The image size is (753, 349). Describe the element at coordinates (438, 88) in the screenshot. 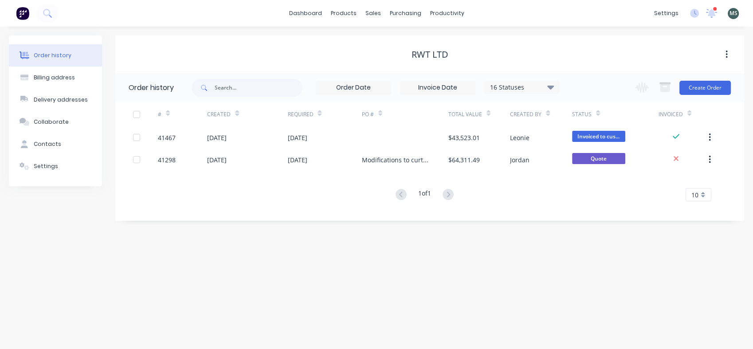

I see `input: Invoice Date` at that location.